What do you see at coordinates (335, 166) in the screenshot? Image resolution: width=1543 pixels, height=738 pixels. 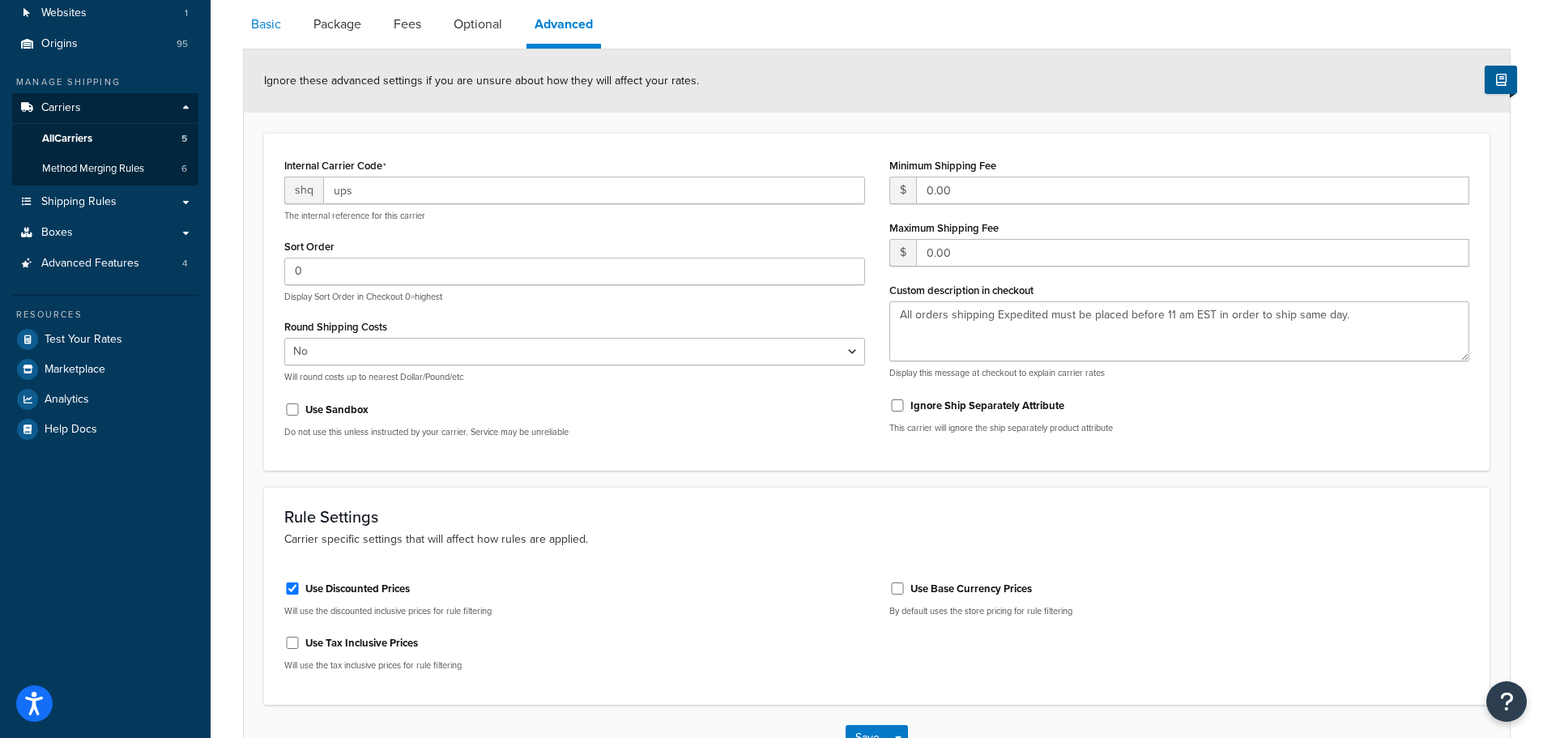 I see `label: Internal Carrier Code` at bounding box center [335, 166].